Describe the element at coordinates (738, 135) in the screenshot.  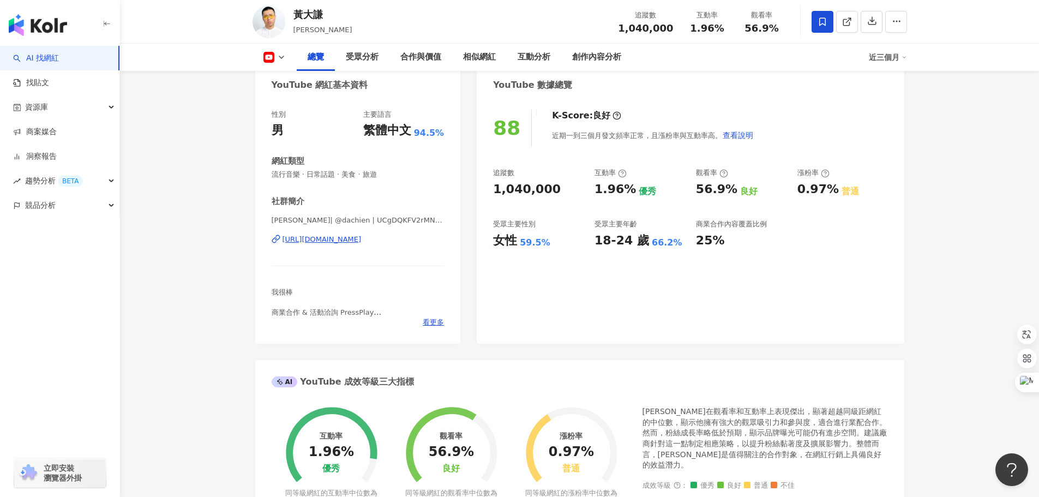
I see `button: 查看說明` at that location.